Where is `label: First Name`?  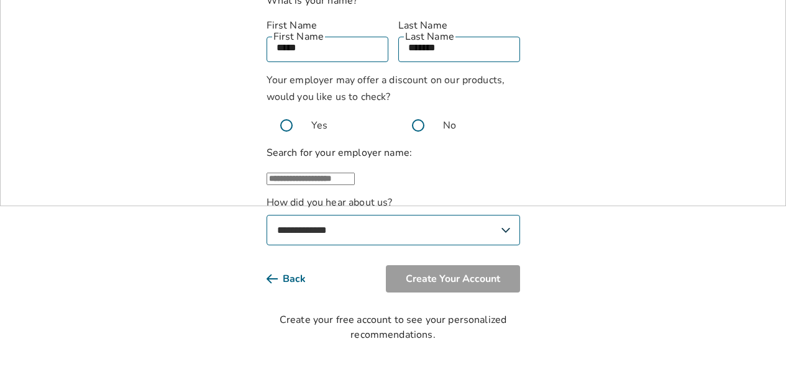
label: First Name is located at coordinates (327, 25).